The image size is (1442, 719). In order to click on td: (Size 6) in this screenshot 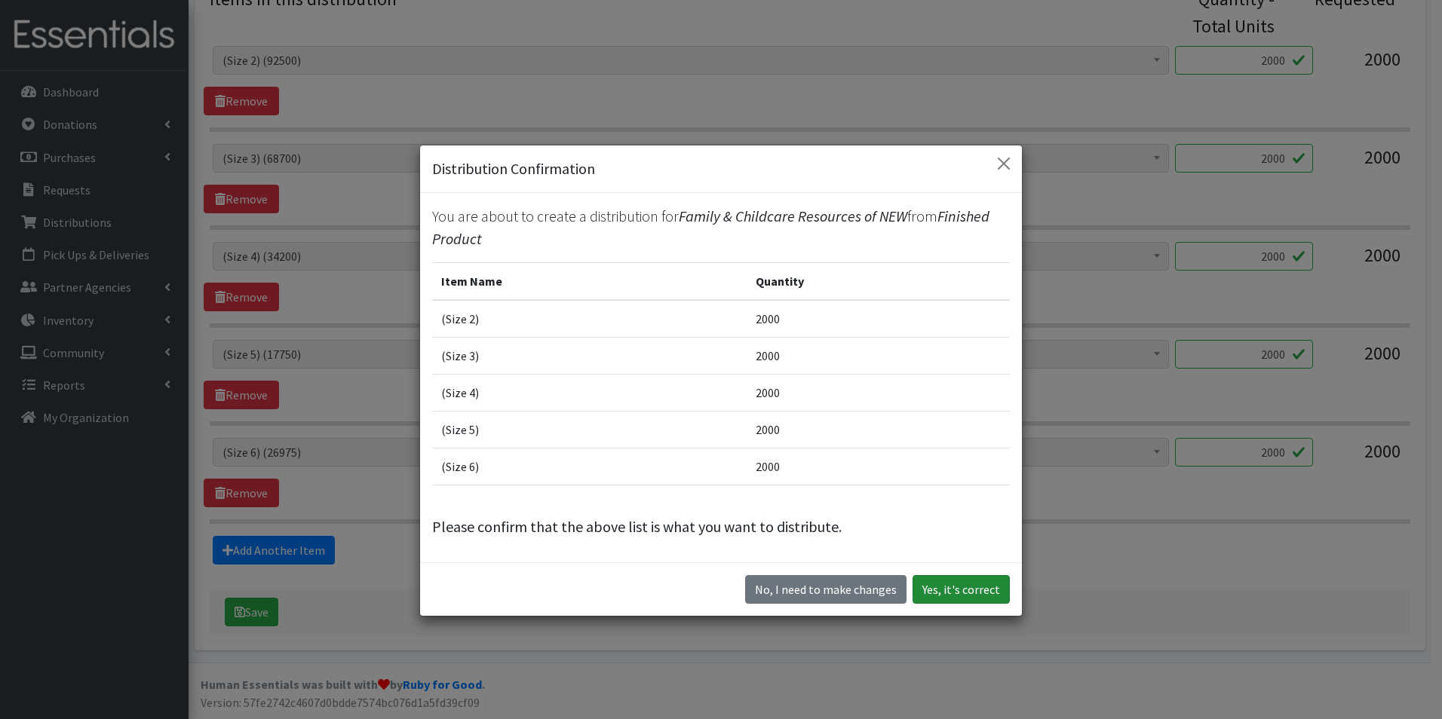, I will do `click(589, 467)`.